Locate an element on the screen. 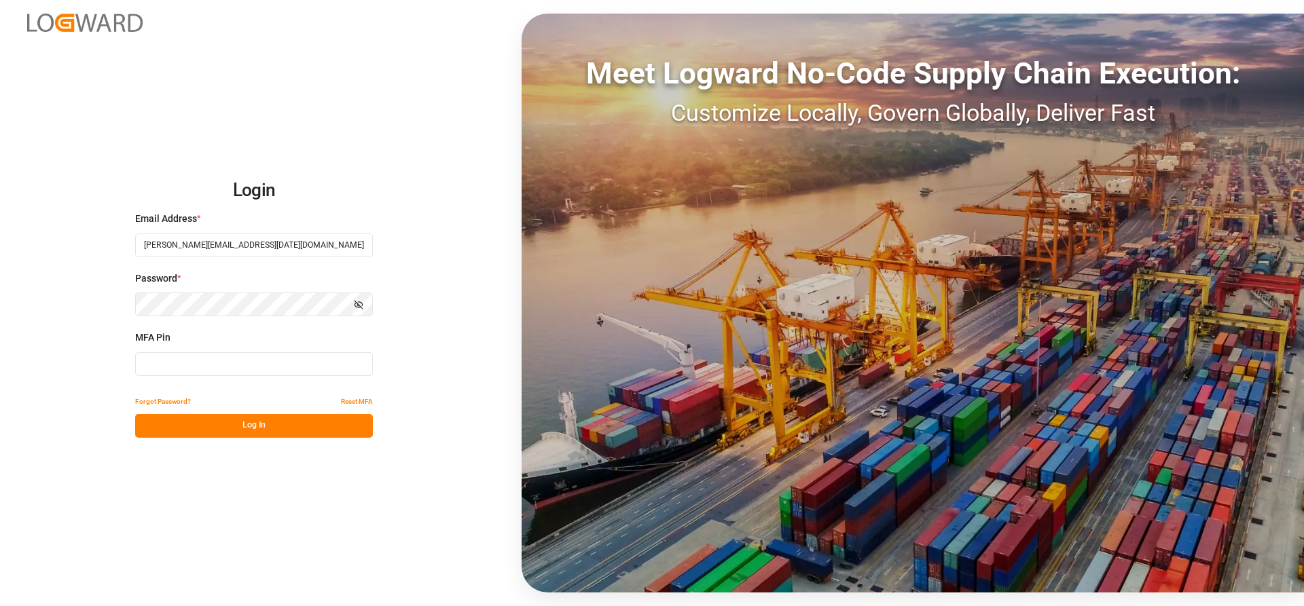  div: Customize Locally, Govern Globally, Deliver Fast is located at coordinates (913, 113).